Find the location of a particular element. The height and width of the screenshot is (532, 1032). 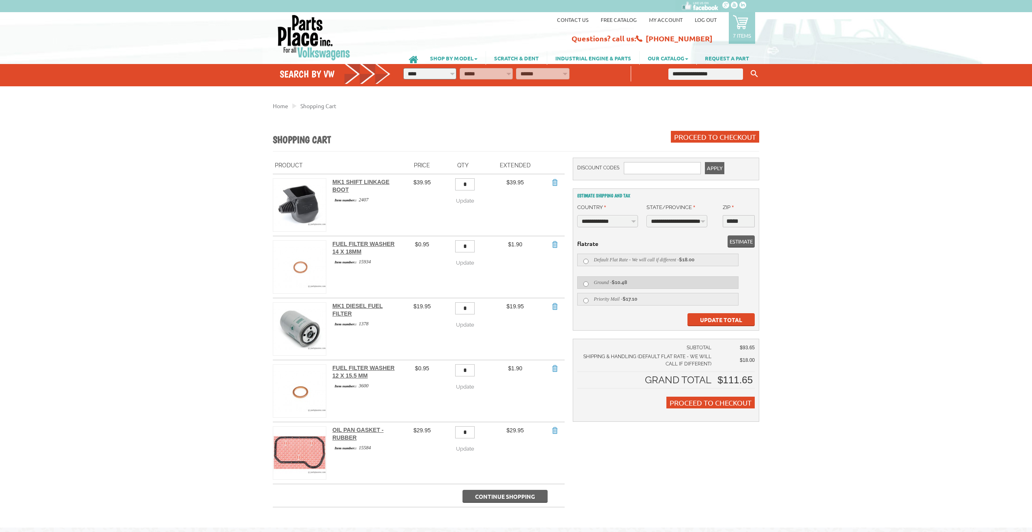

a: Contact us is located at coordinates (573, 19).